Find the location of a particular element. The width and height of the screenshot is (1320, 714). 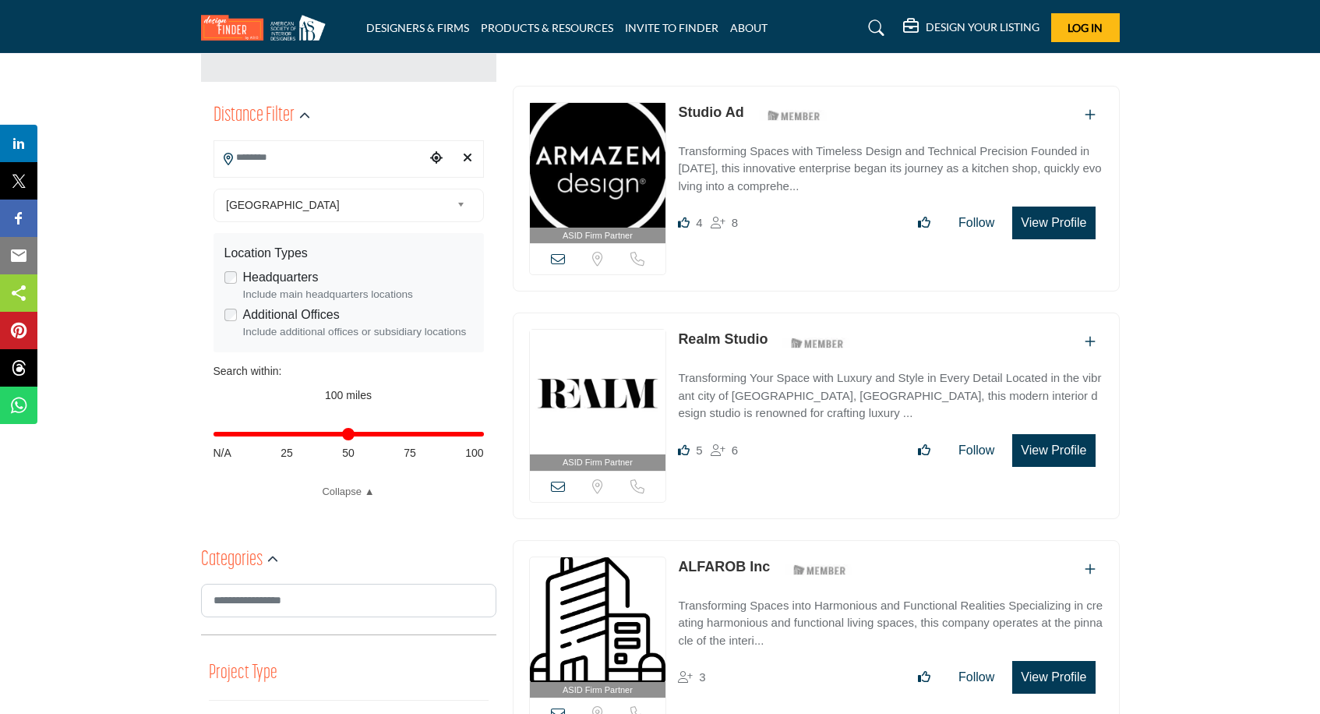

a: Transforming Your Space with Luxury and Style in Every Detail Located in the vibrant city of [GEO... is located at coordinates (890, 391).